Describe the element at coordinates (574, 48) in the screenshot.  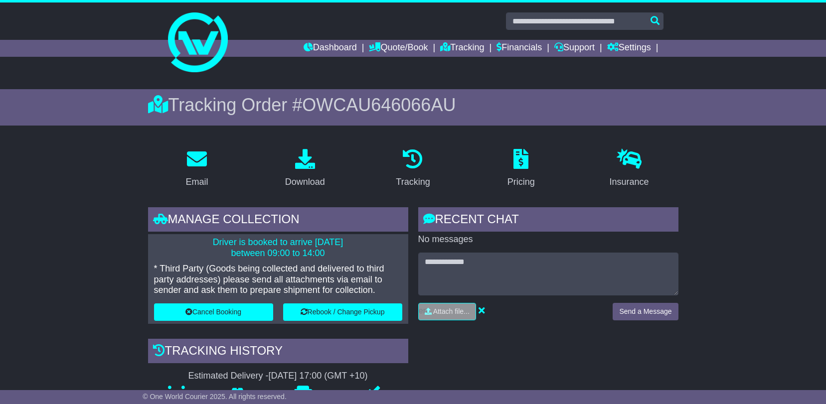
I see `a: Support` at that location.